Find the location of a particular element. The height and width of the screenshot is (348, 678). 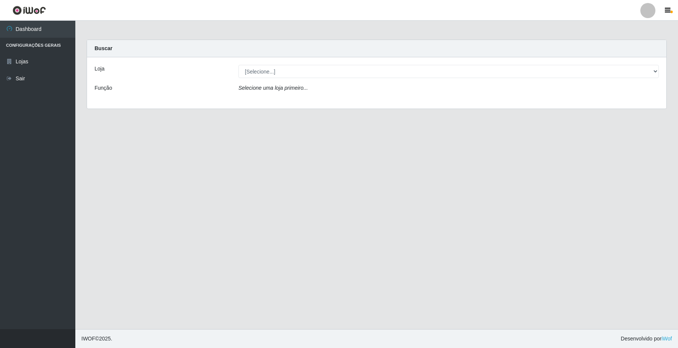

span: Desenvolvido por is located at coordinates (647, 338).